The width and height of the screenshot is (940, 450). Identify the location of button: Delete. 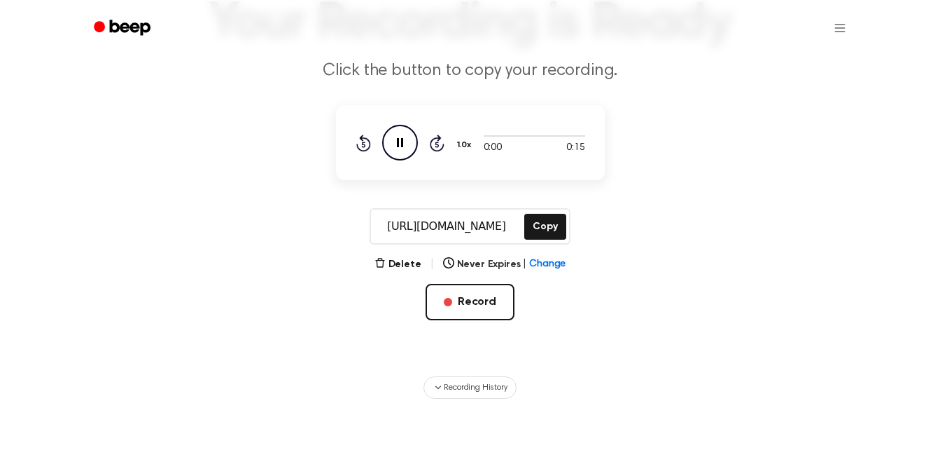
(398, 264).